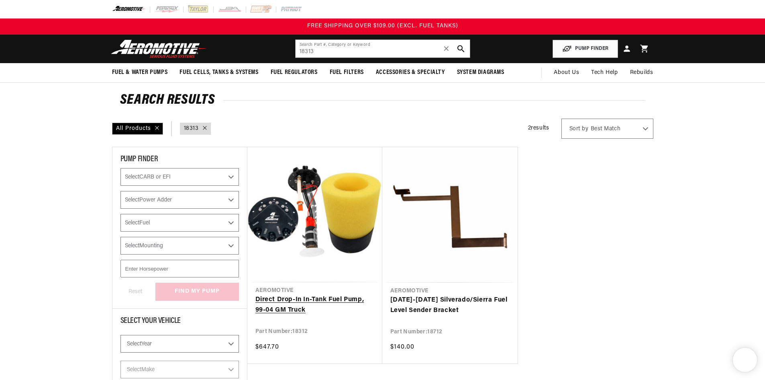 The height and width of the screenshot is (380, 765). Describe the element at coordinates (191, 129) in the screenshot. I see `a: 18313` at that location.